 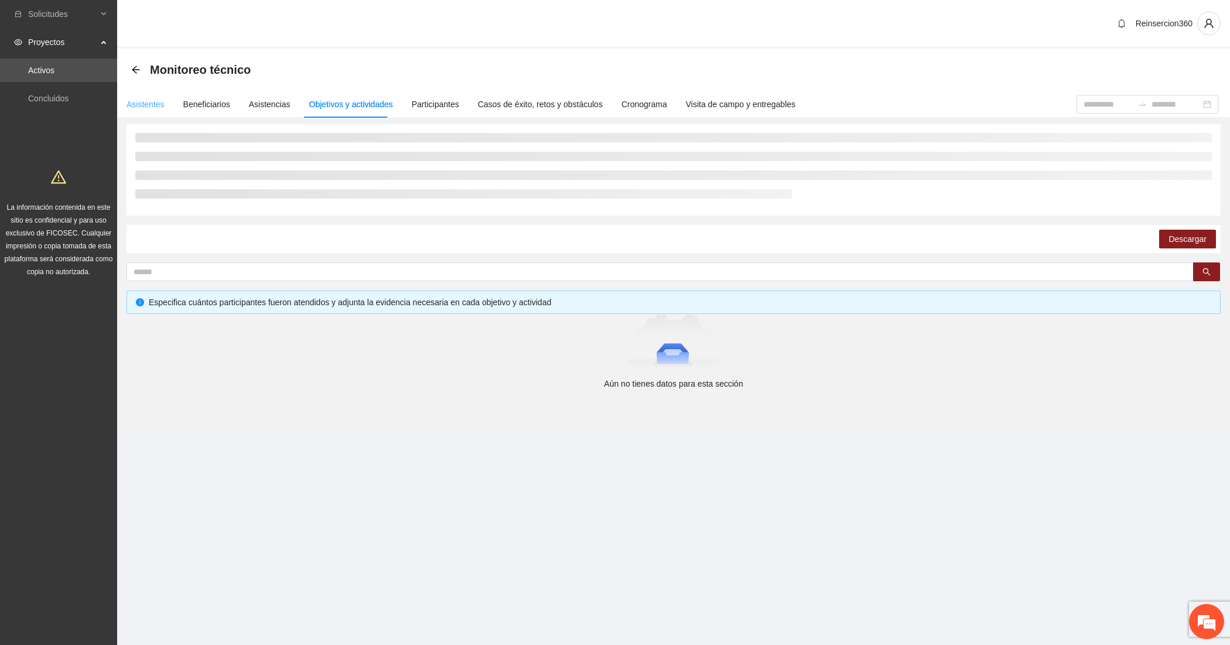 What do you see at coordinates (1187, 239) in the screenshot?
I see `span: Descargar` at bounding box center [1187, 239].